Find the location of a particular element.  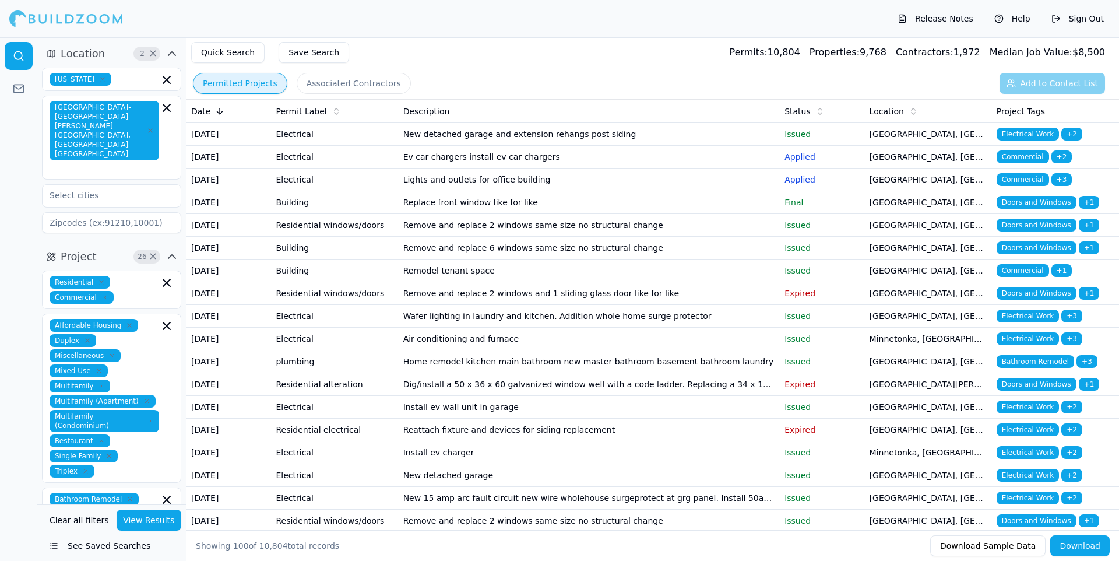

td: Remove and replace 2 windows same size no structural change is located at coordinates (589, 225).